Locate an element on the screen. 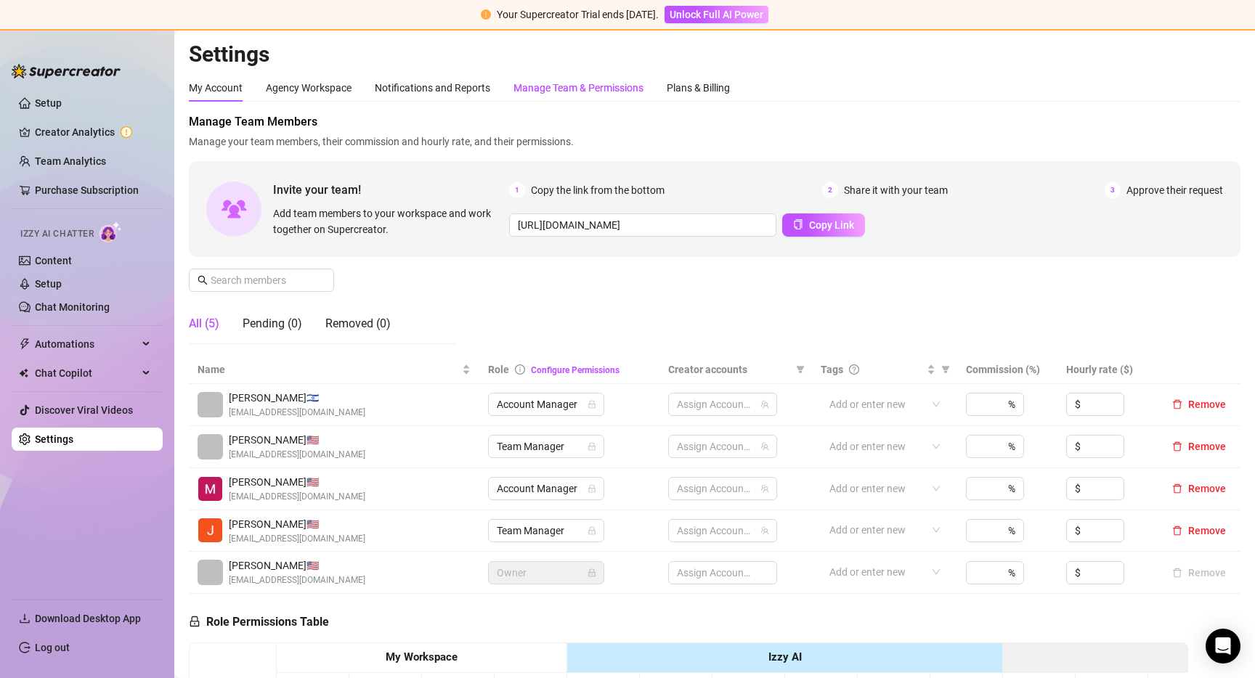 The width and height of the screenshot is (1255, 678). div: Open Intercom Messenger is located at coordinates (1223, 646).